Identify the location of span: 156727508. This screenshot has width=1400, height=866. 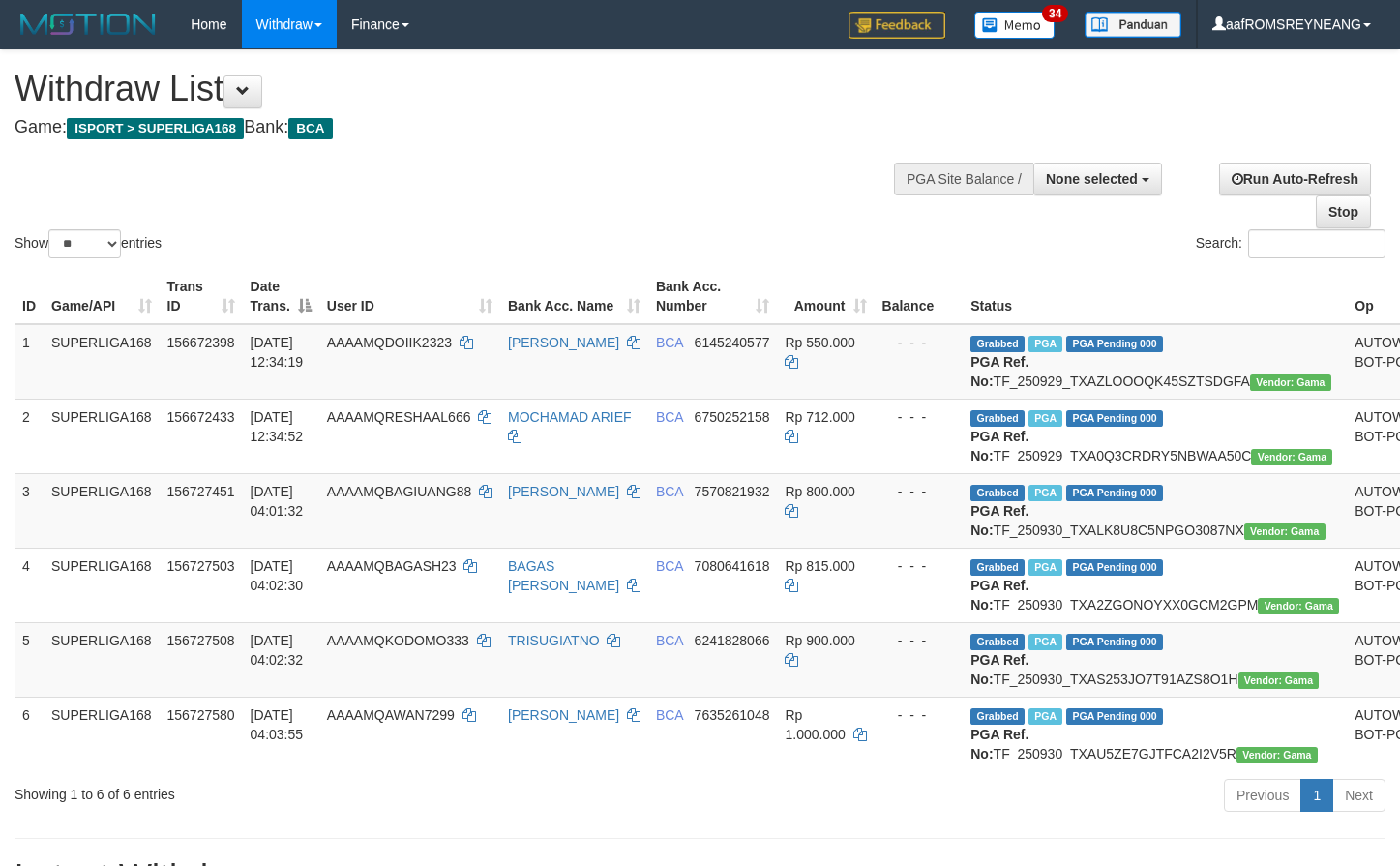
(201, 640).